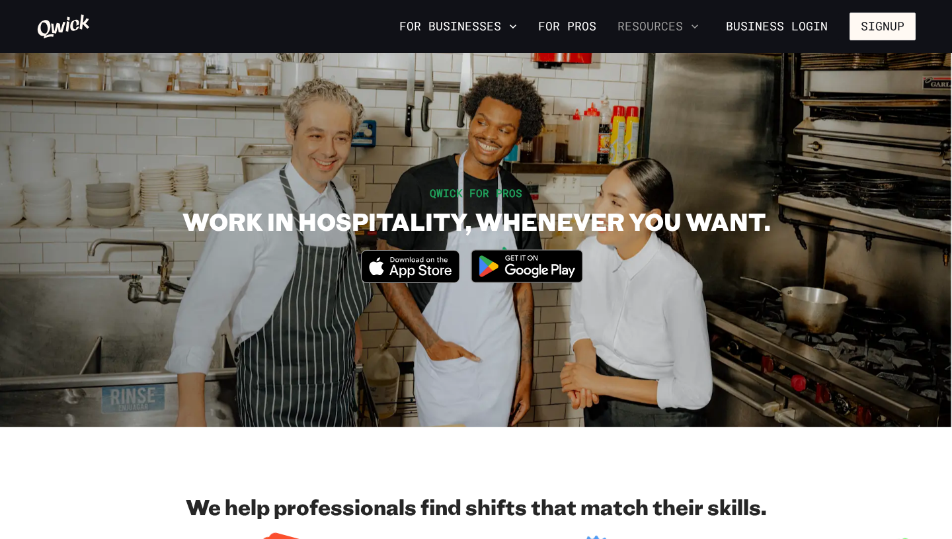 The image size is (952, 539). I want to click on span: QWICK FOR PROS, so click(476, 192).